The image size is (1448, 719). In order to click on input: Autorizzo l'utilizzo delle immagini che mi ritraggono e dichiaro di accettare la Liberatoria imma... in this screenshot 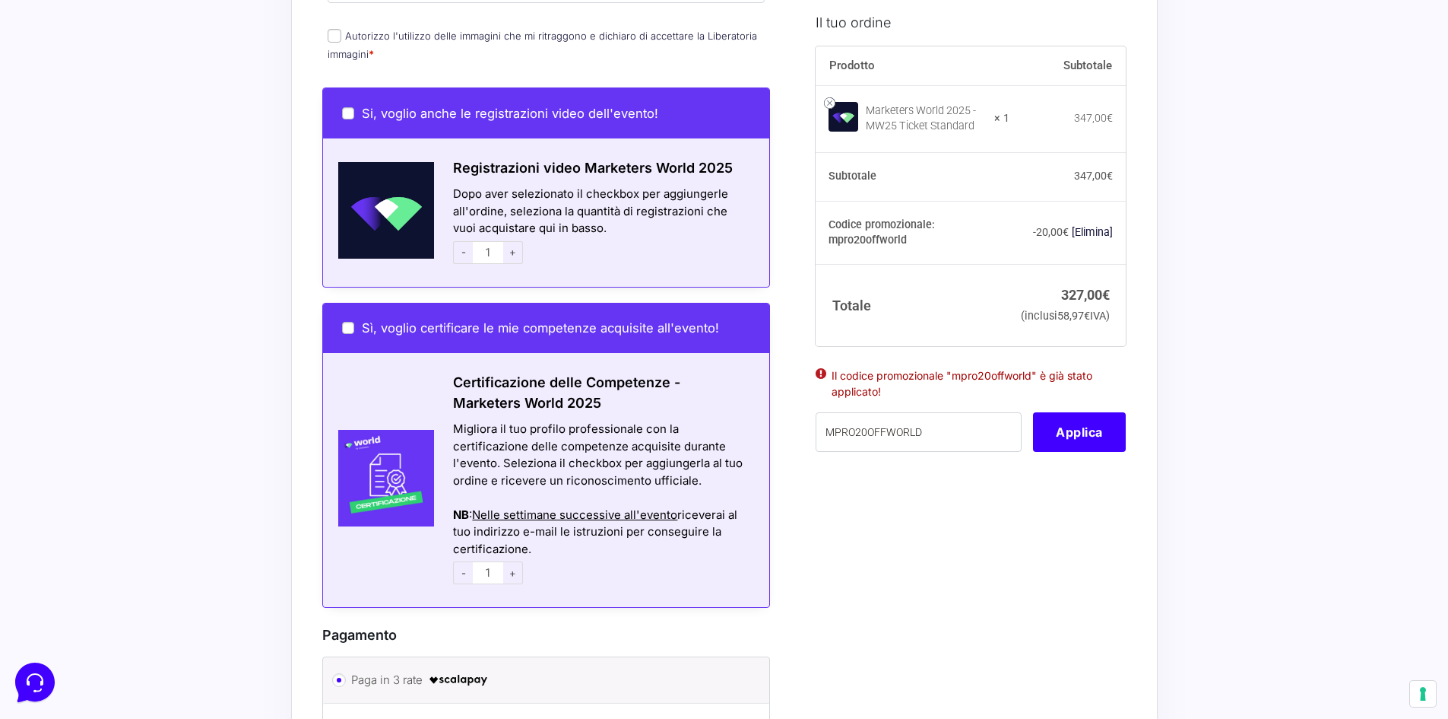, I will do `click(335, 36)`.